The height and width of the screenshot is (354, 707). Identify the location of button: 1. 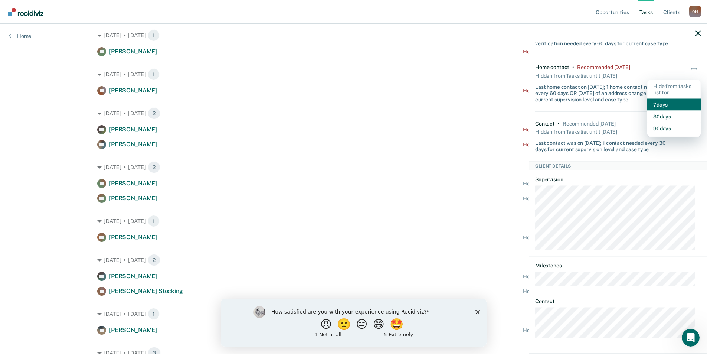
(106, 26).